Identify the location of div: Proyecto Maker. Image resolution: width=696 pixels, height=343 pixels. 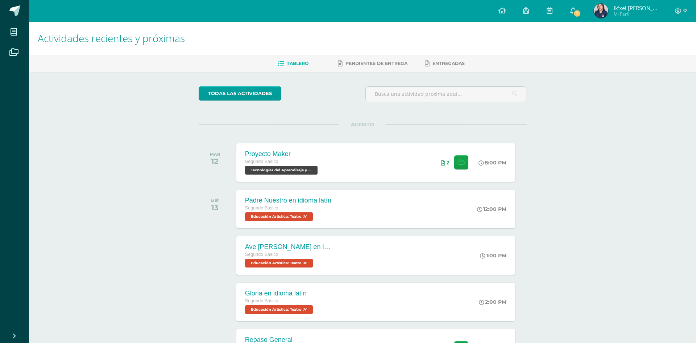
(282, 154).